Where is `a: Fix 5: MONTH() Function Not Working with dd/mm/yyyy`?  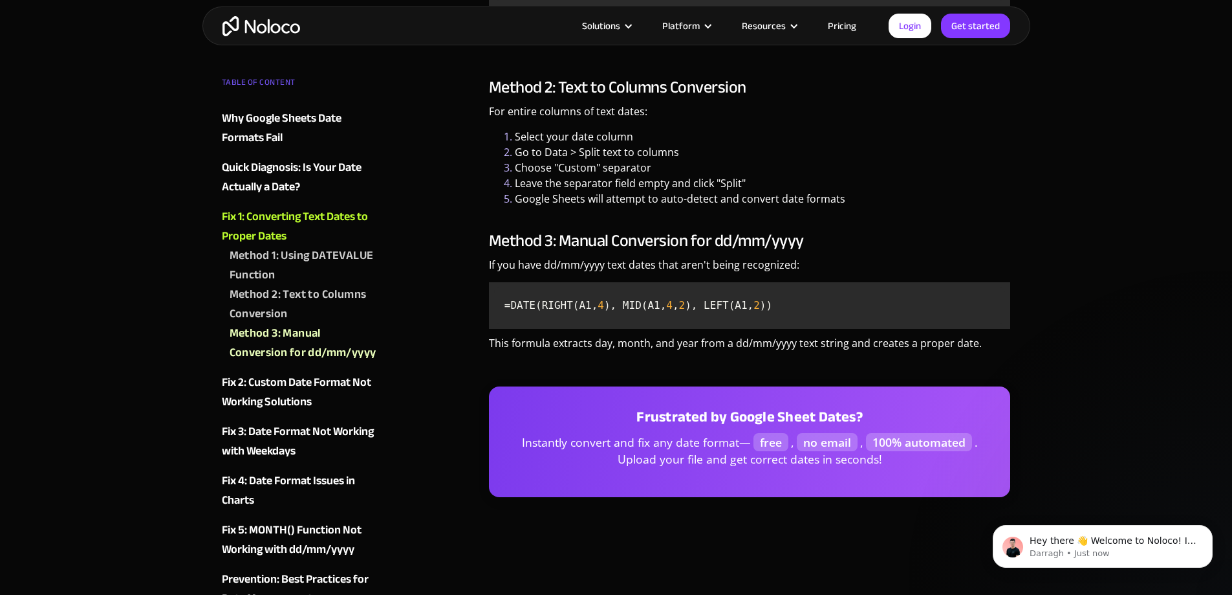
a: Fix 5: MONTH() Function Not Working with dd/mm/yyyy is located at coordinates (300, 540).